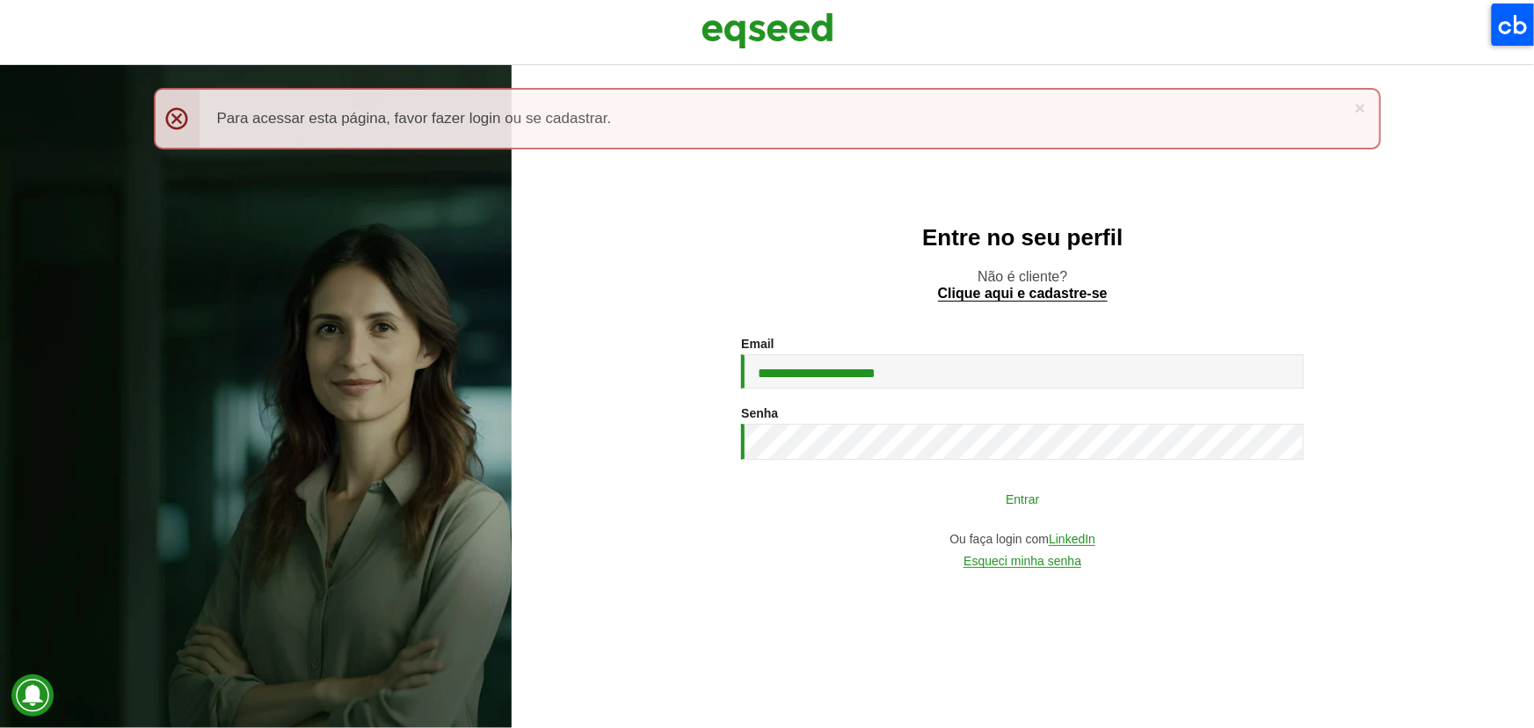 This screenshot has height=728, width=1534. What do you see at coordinates (1022, 539) in the screenshot?
I see `div: Ou faça login com` at bounding box center [1022, 539].